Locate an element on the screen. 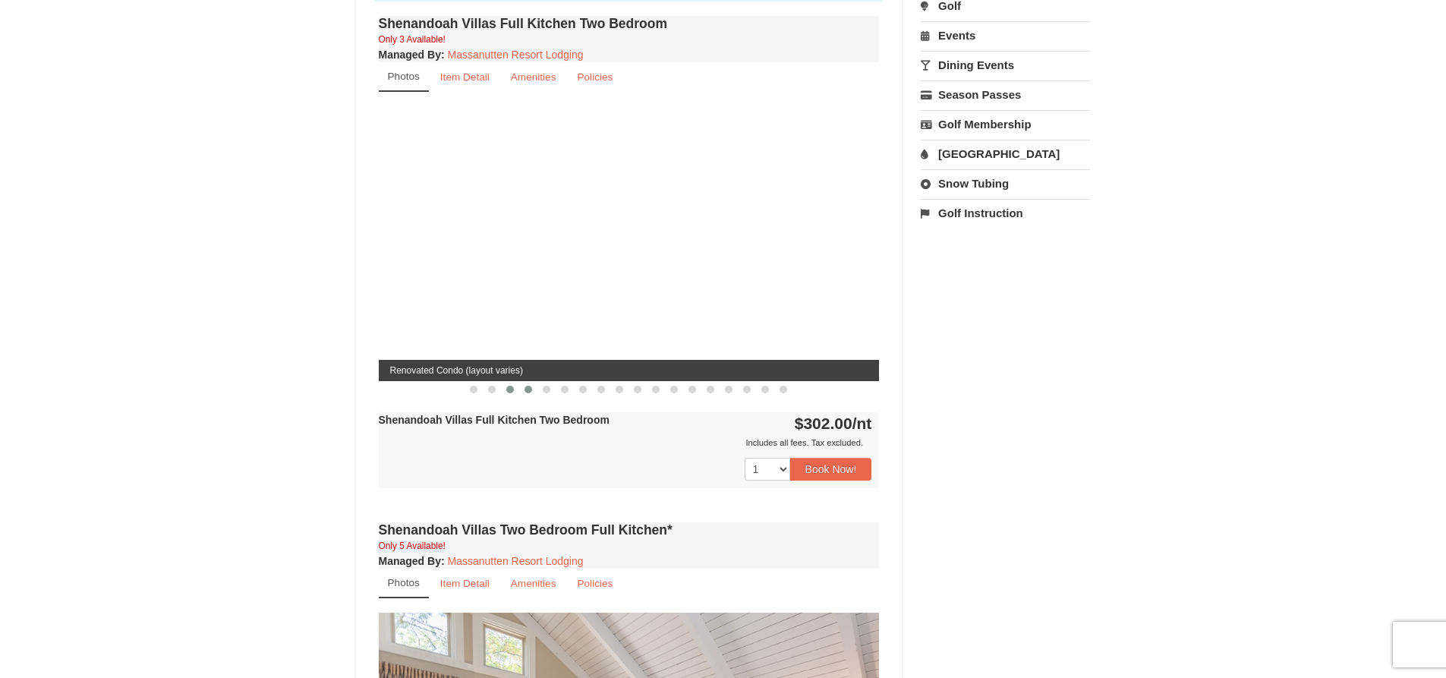 The width and height of the screenshot is (1446, 678). small: Only 3 Available! is located at coordinates (412, 39).